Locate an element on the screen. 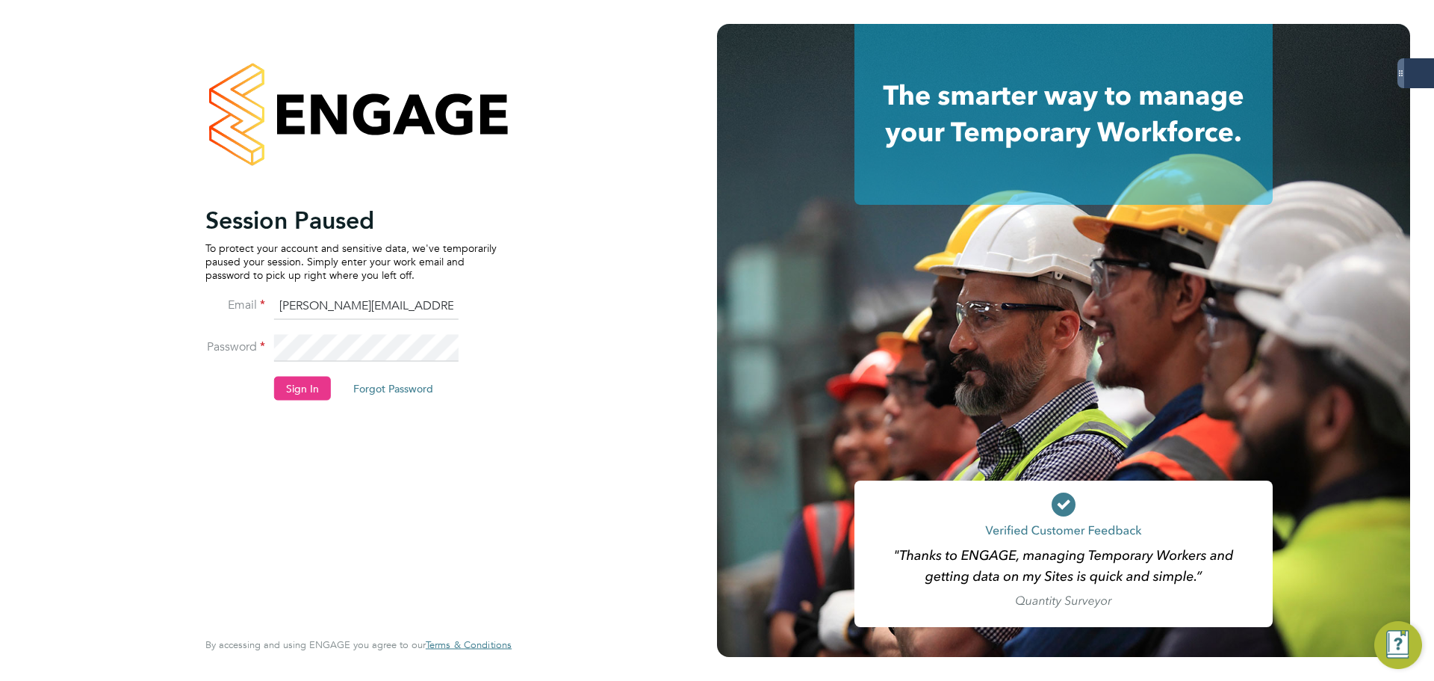 The width and height of the screenshot is (1434, 681). button: Sign In is located at coordinates (303, 388).